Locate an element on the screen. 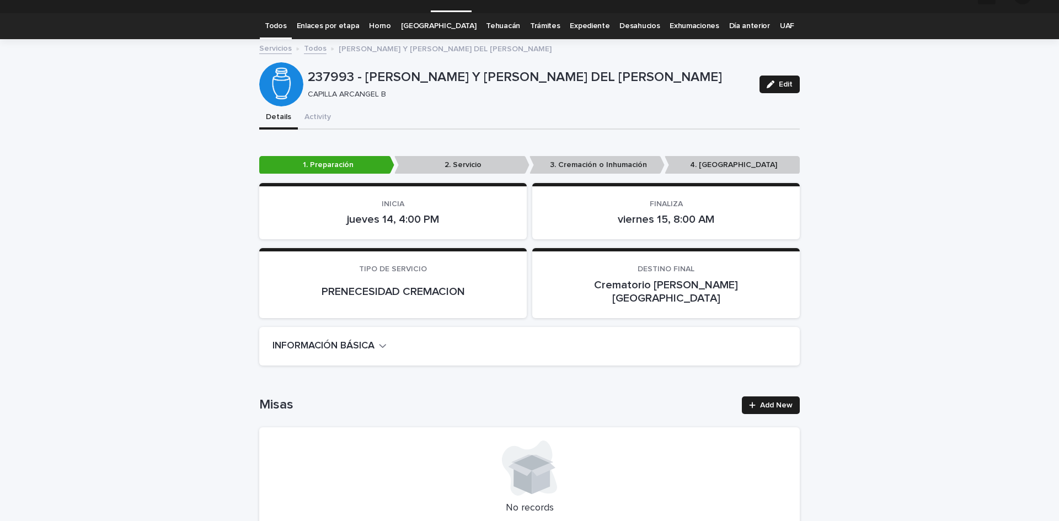 This screenshot has height=521, width=1059. a: Enlaces por etapa is located at coordinates (328, 26).